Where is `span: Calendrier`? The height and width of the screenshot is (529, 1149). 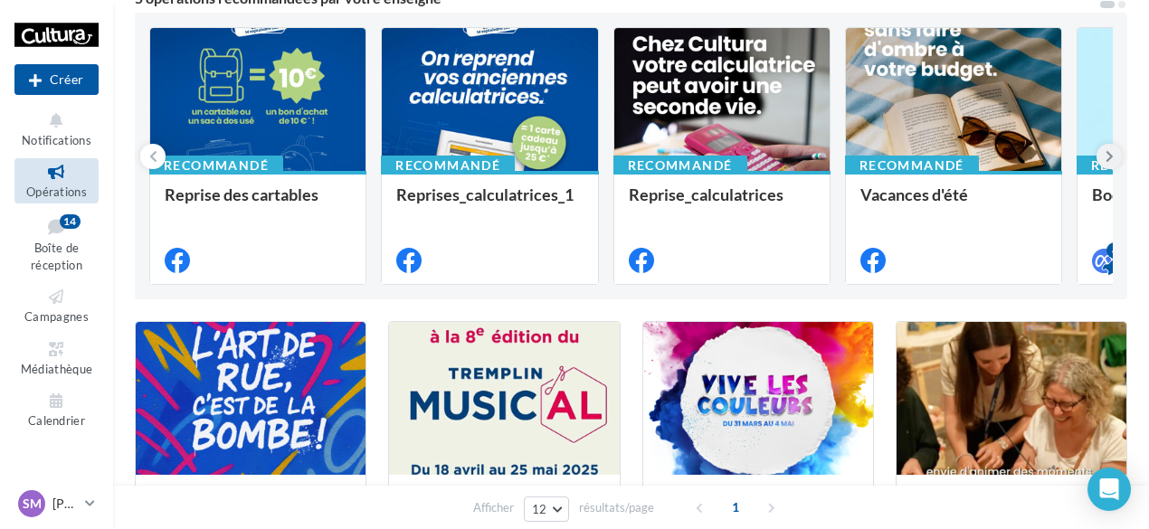
span: Calendrier is located at coordinates (56, 421).